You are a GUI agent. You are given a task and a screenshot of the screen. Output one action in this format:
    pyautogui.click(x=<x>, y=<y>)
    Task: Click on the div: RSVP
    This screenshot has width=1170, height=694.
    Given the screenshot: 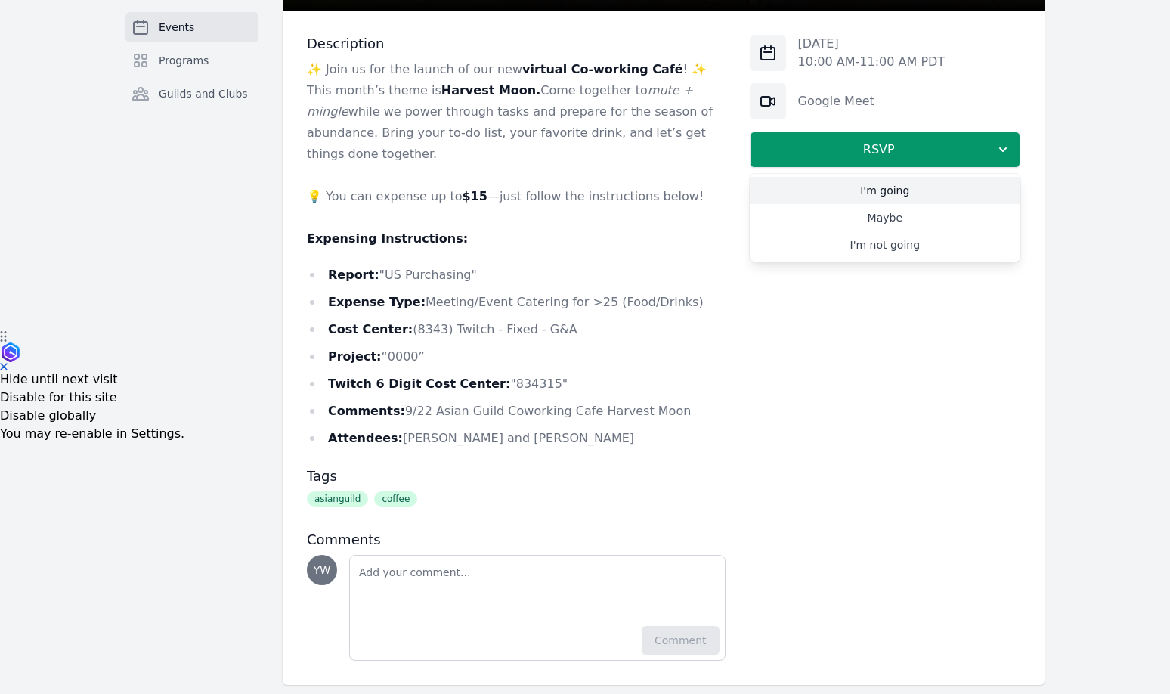 What is the action you would take?
    pyautogui.click(x=885, y=218)
    